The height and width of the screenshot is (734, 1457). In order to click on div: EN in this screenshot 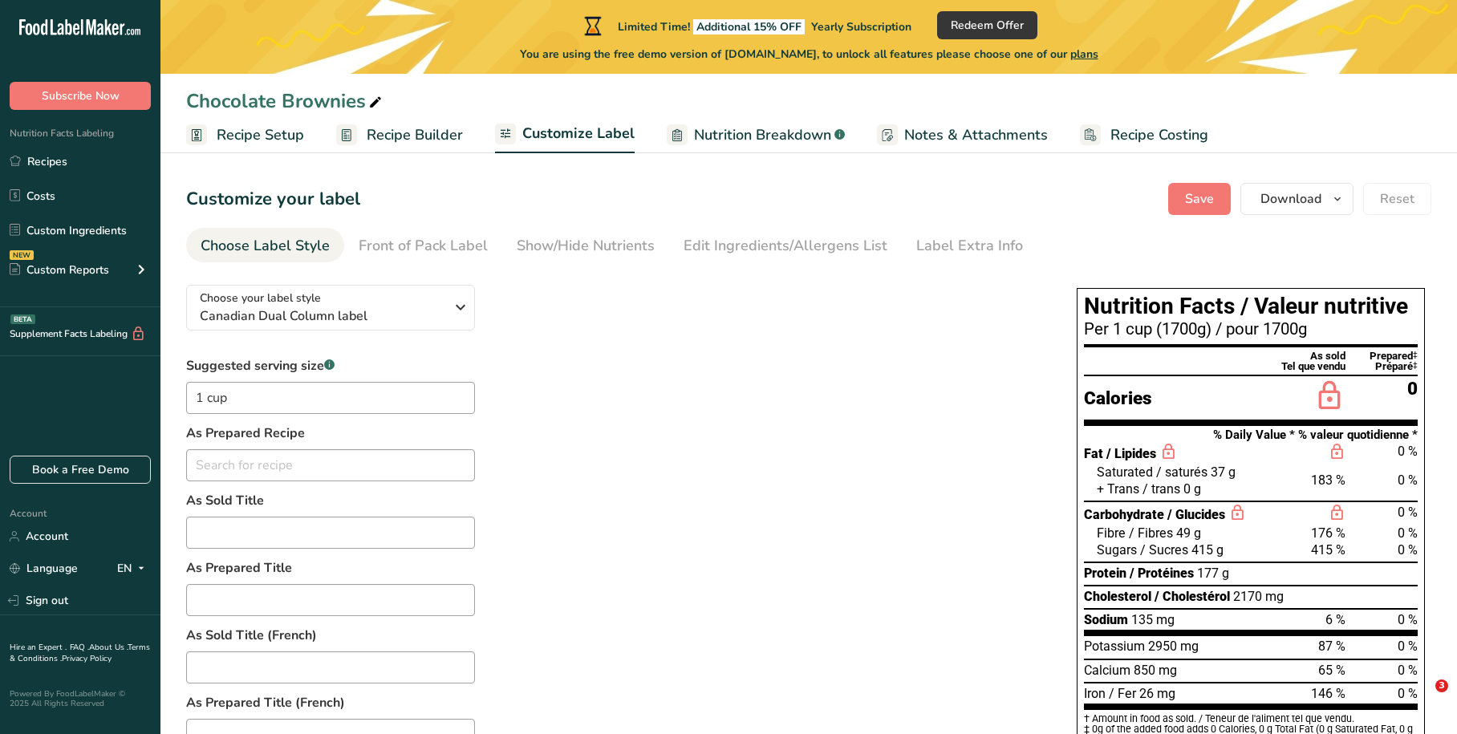, I will do `click(134, 569)`.